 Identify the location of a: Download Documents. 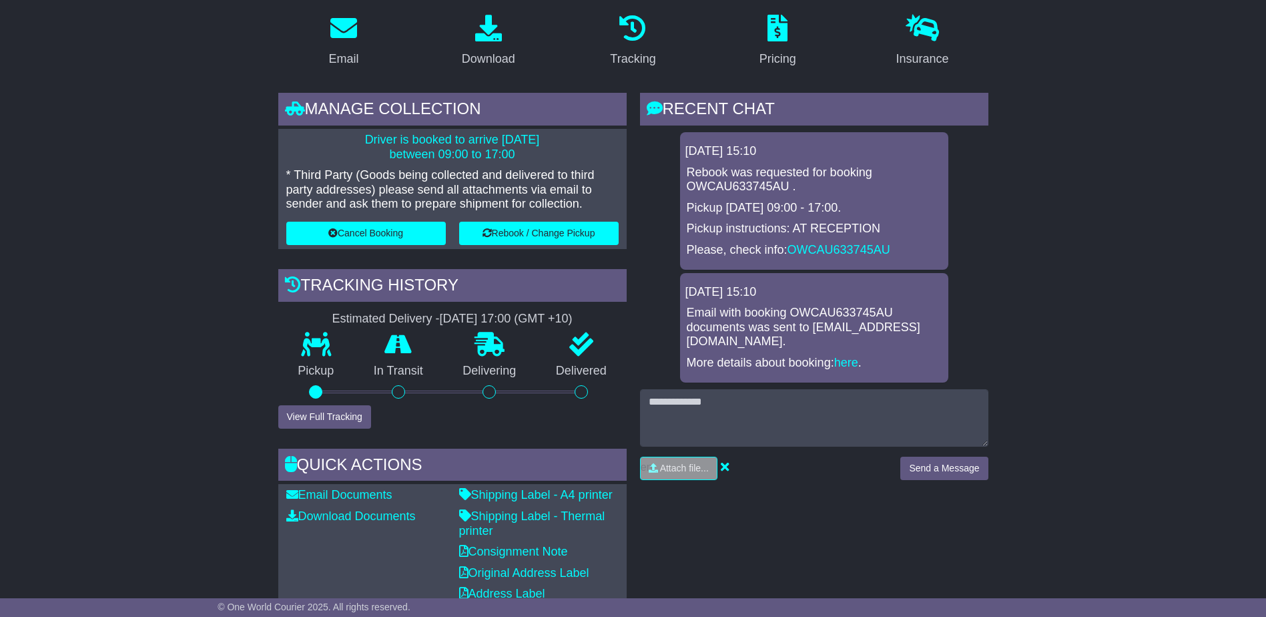
(351, 516).